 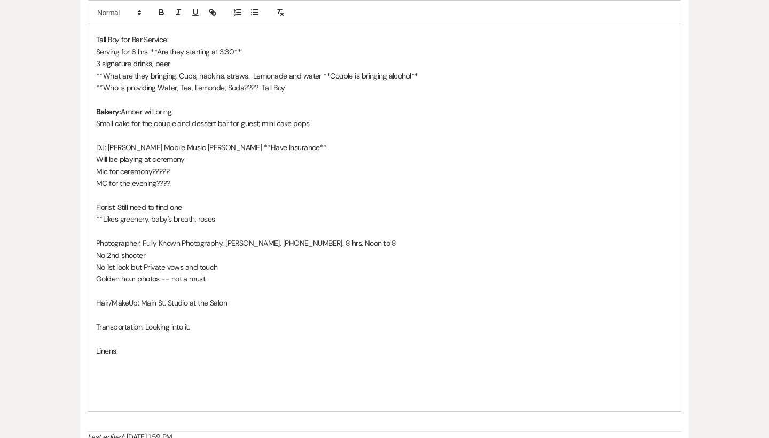 What do you see at coordinates (384, 112) in the screenshot?
I see `p: Amber will bring;` at bounding box center [384, 112].